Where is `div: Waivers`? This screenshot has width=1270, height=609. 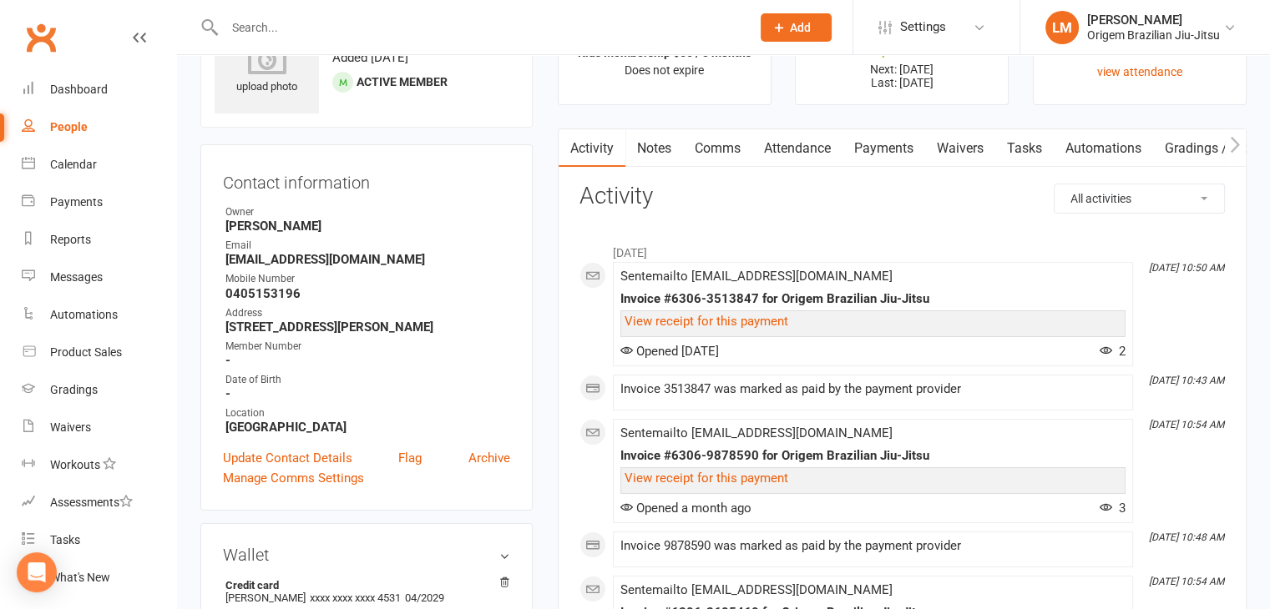 div: Waivers is located at coordinates (70, 427).